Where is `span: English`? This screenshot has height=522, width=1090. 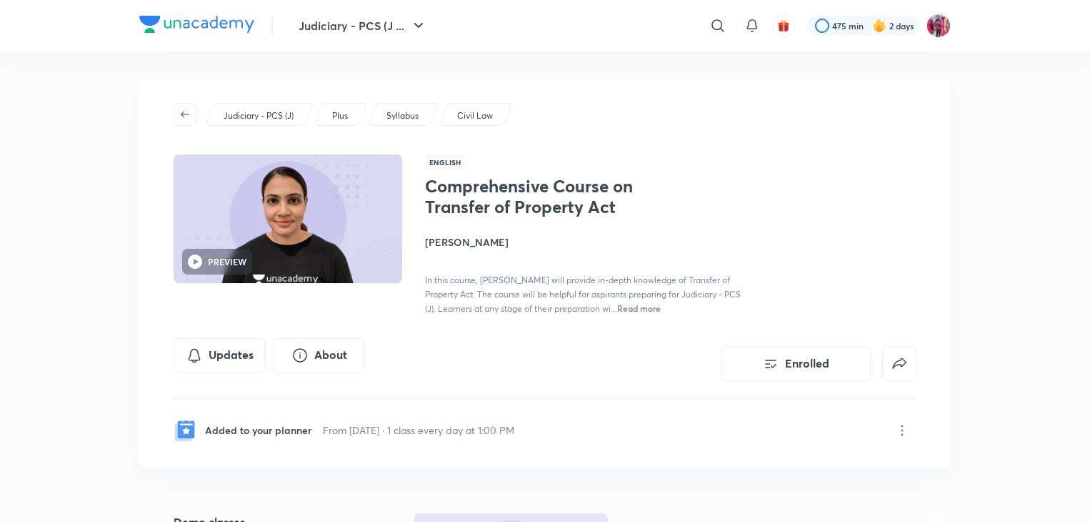
span: English is located at coordinates (445, 162).